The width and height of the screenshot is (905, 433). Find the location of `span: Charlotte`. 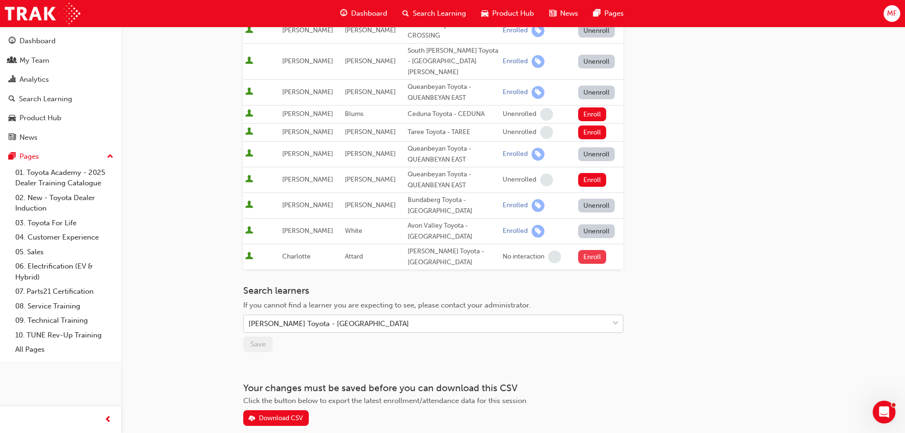

span: Charlotte is located at coordinates (297, 256).